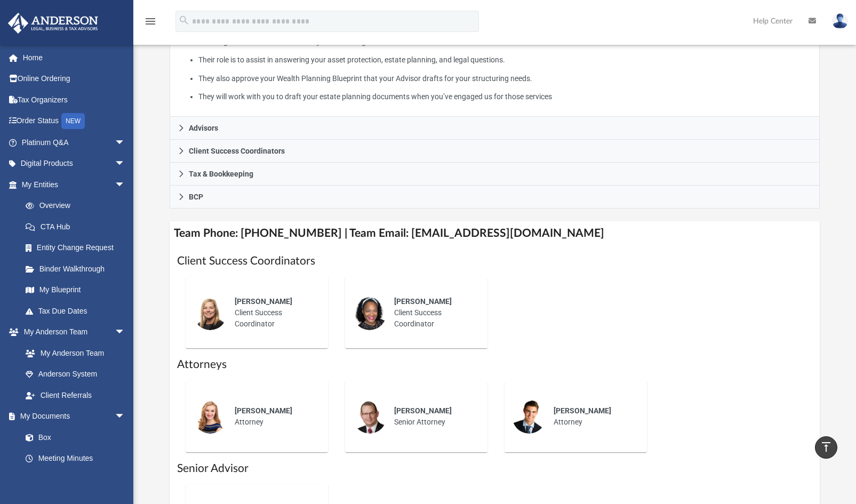 The width and height of the screenshot is (856, 504). I want to click on a: Online Ordering, so click(74, 79).